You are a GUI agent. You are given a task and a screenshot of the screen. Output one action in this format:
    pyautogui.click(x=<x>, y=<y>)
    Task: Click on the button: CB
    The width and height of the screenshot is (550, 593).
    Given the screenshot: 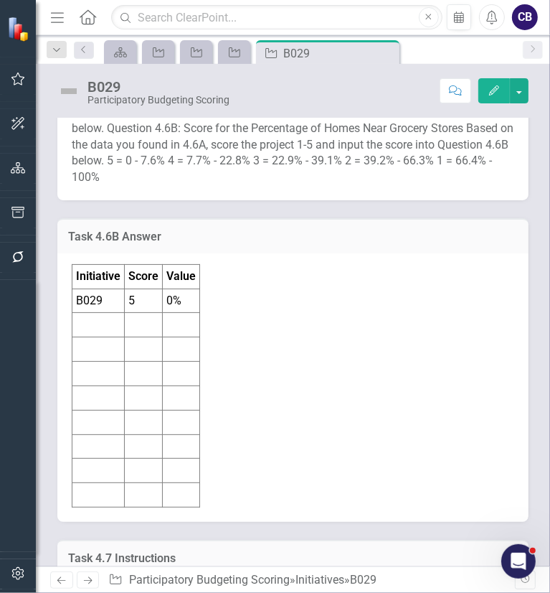 What is the action you would take?
    pyautogui.click(x=525, y=17)
    